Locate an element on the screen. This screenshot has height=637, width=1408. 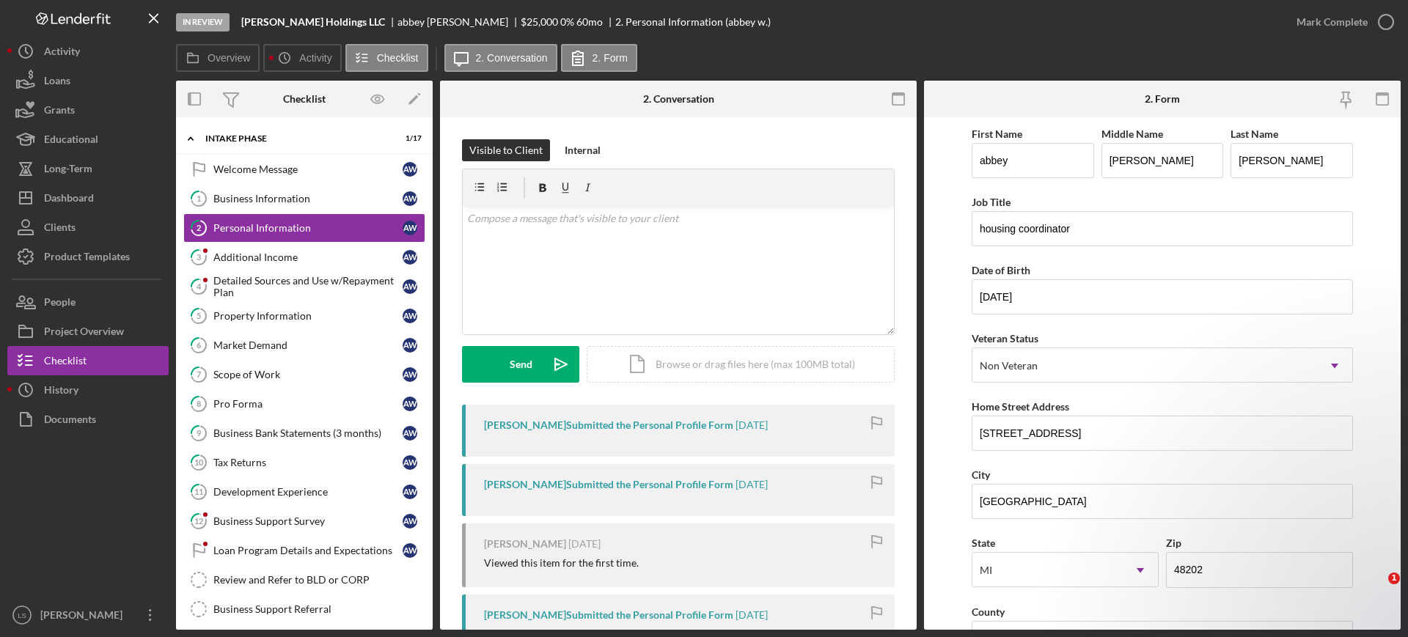
a: Review and Refer to BLD or CORP is located at coordinates (304, 580).